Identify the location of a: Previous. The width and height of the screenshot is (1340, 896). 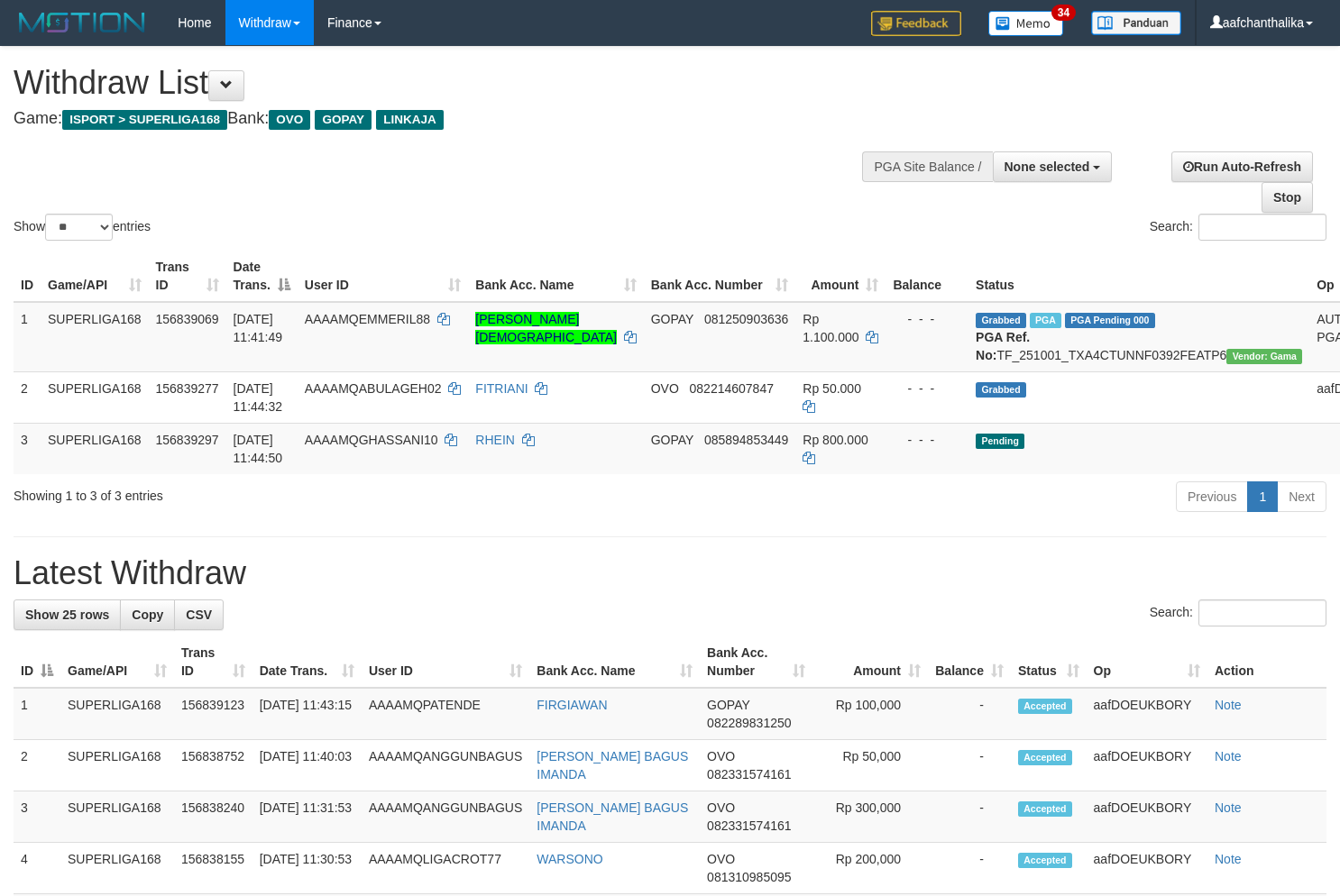
(1211, 497).